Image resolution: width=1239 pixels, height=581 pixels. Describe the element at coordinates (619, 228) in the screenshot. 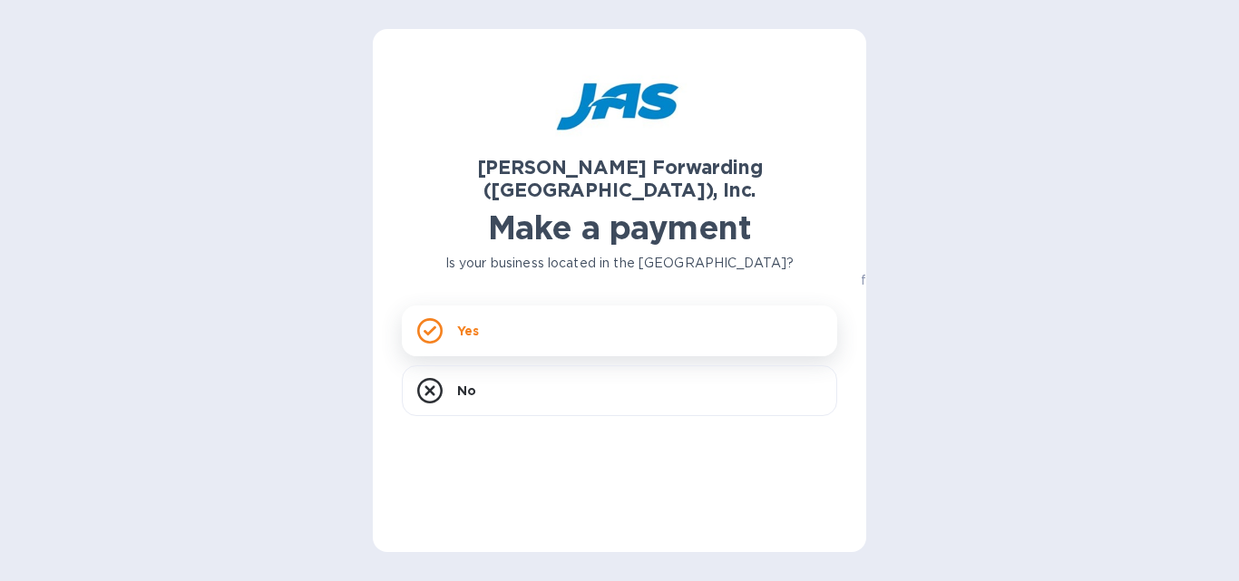

I see `h1: Make a payment` at that location.